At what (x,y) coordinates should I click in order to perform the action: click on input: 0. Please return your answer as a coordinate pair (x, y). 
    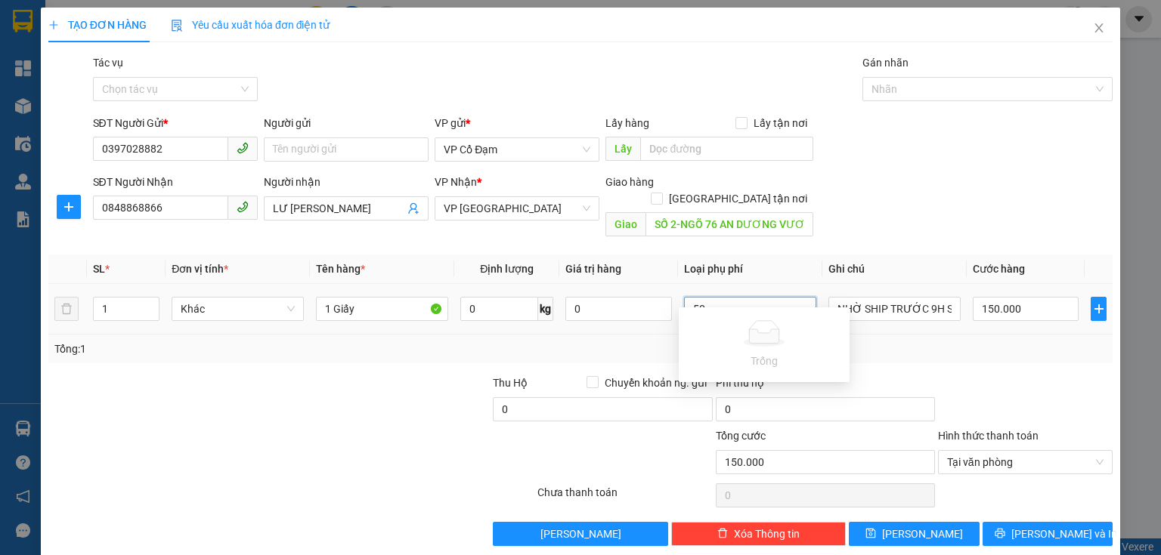
    Looking at the image, I should click on (618, 309).